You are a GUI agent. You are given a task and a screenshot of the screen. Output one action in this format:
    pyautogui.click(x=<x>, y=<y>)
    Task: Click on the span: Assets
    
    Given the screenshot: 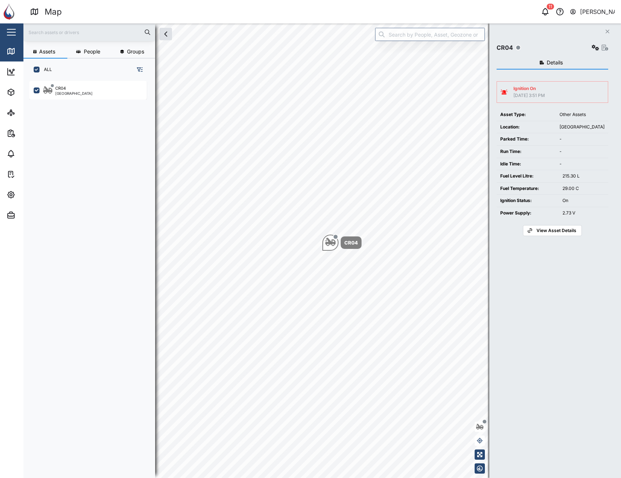 What is the action you would take?
    pyautogui.click(x=47, y=52)
    